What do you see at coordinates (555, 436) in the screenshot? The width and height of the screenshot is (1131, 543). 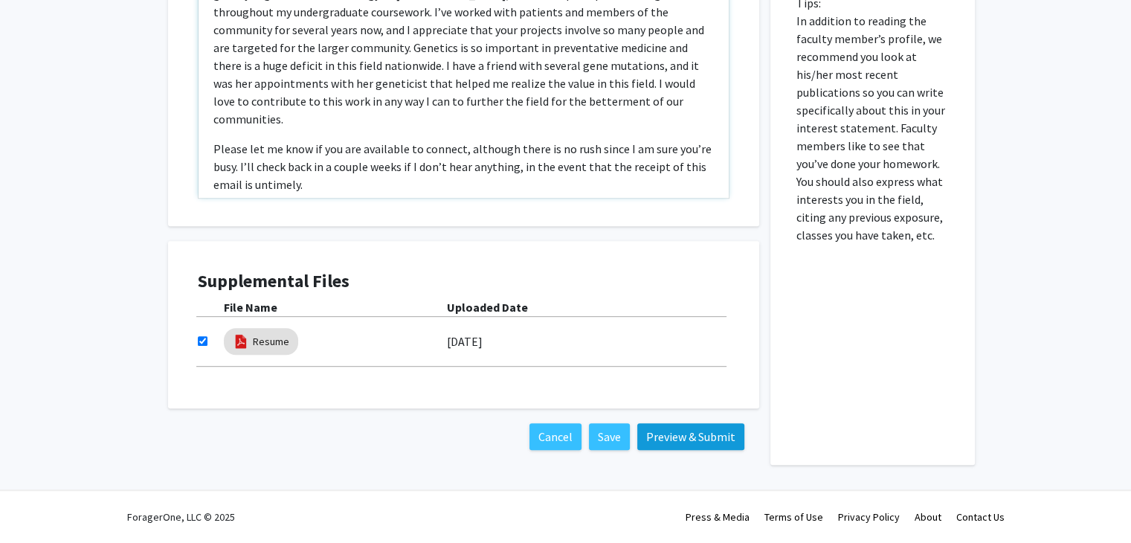 I see `button: Cancel` at bounding box center [555, 436].